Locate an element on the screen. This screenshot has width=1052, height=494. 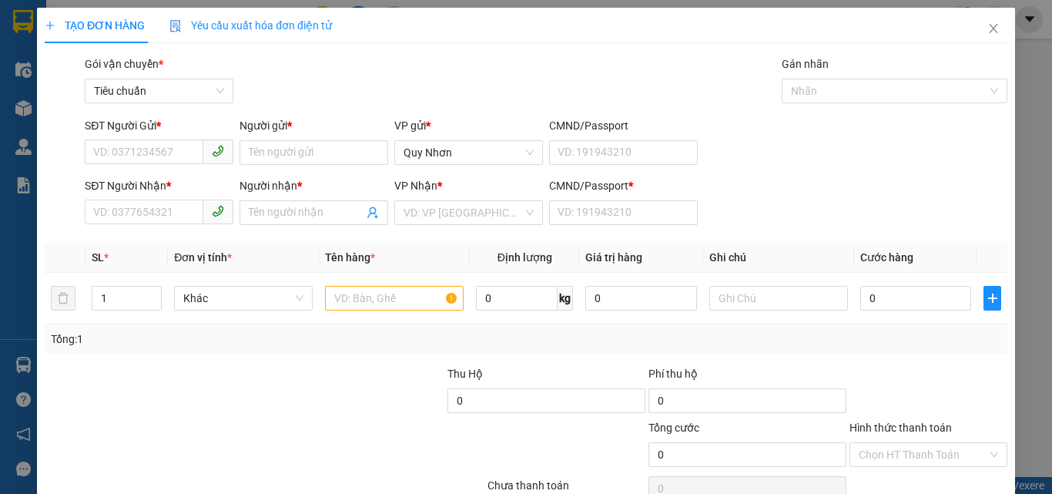
img: icon is located at coordinates (176, 26).